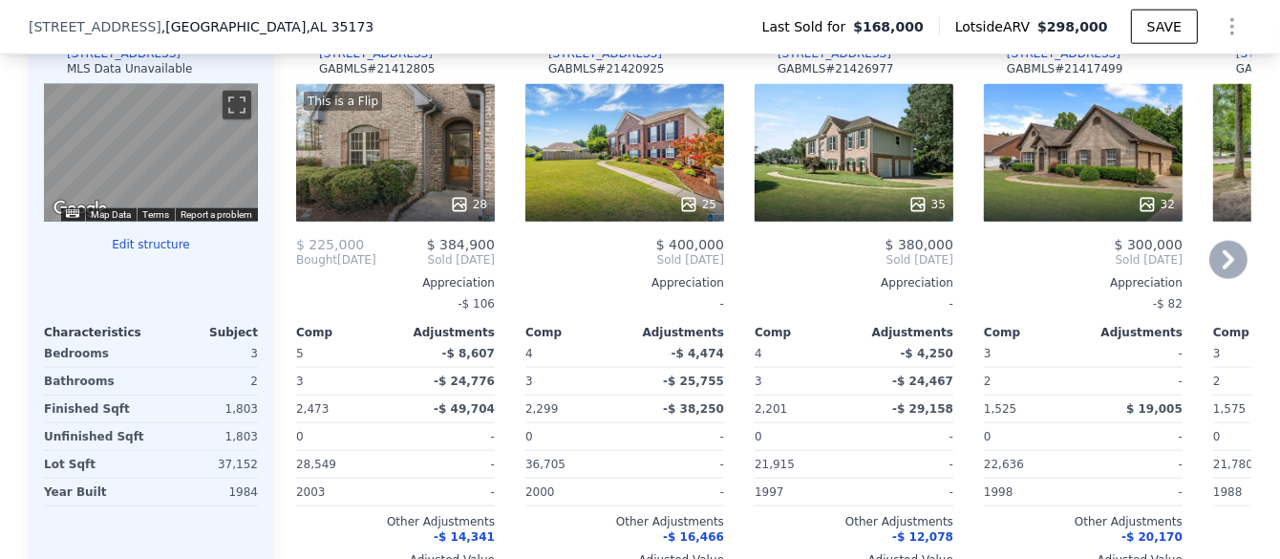 This screenshot has width=1280, height=559. I want to click on span: 5, so click(300, 353).